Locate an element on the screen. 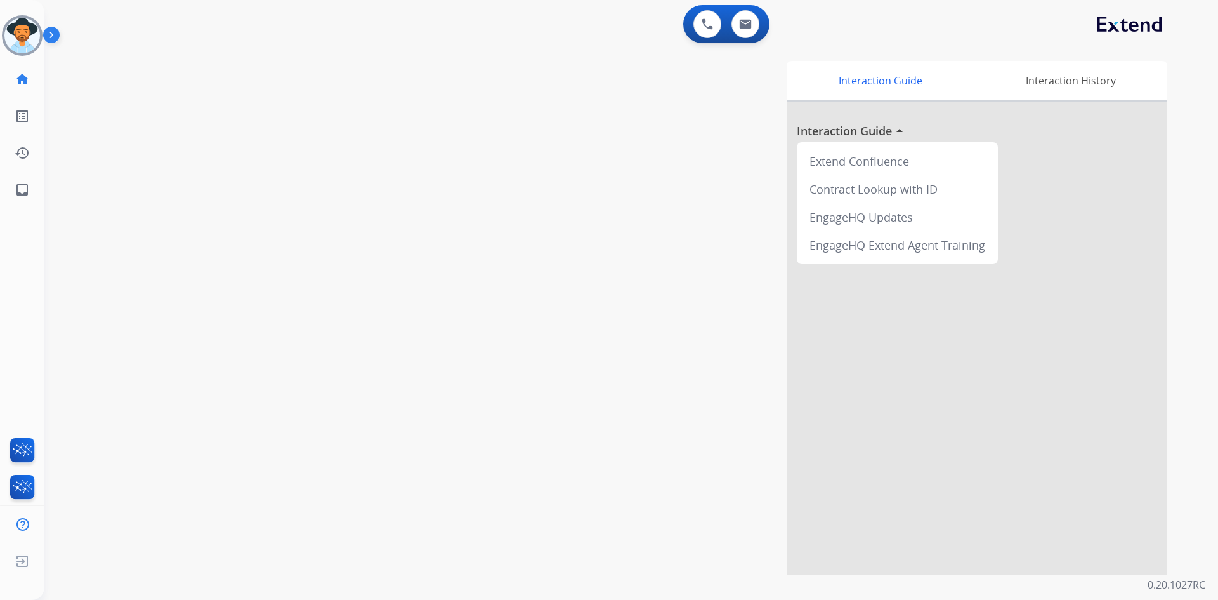 This screenshot has height=600, width=1218. mat-icon: history is located at coordinates (22, 153).